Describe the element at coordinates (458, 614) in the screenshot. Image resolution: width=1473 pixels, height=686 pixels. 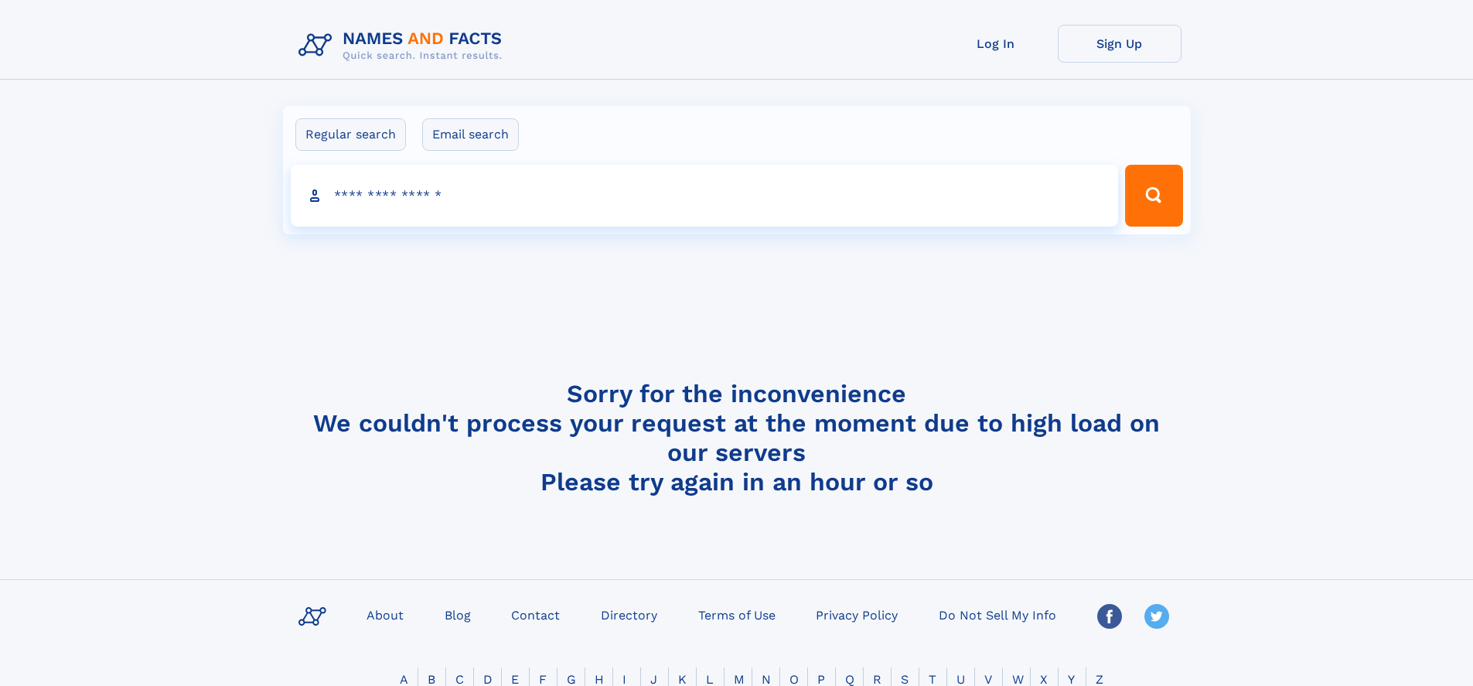
I see `a: Blog` at that location.